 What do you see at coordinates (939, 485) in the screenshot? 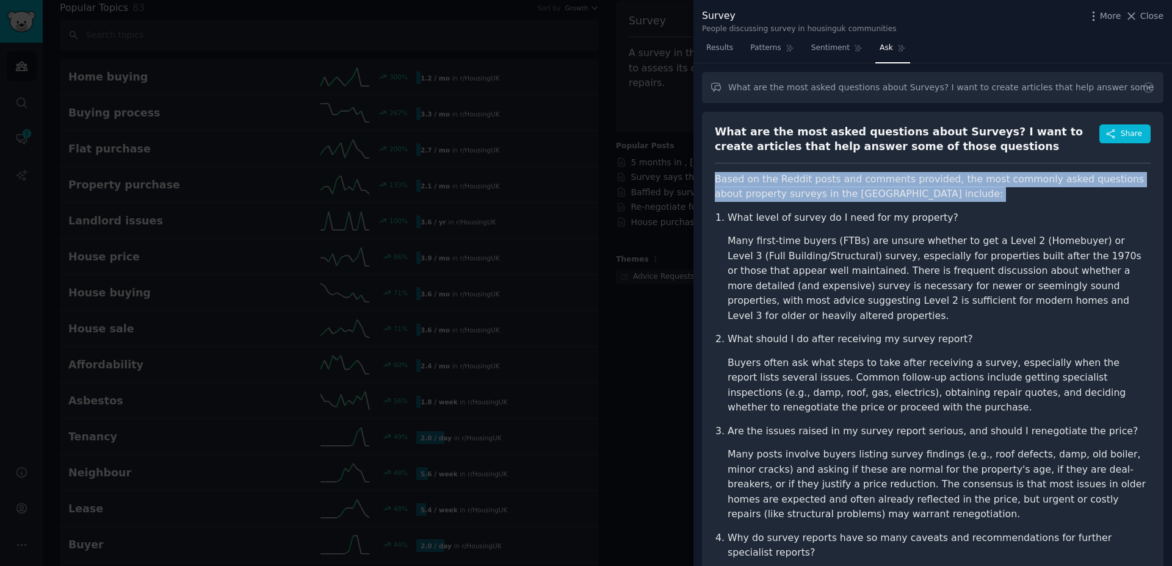
I see `li: Many posts involve buyers listing survey findings (e.g., roof defects, damp, old boiler, minor cr...` at bounding box center [939, 485].